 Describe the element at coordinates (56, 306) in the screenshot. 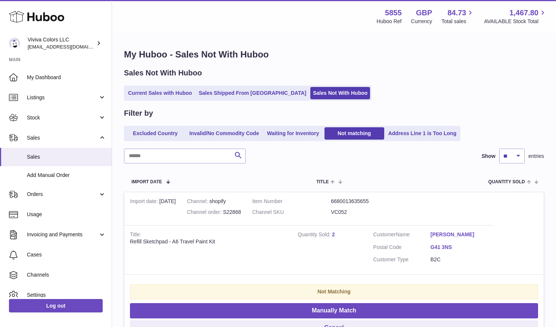

I see `a: Log out` at that location.